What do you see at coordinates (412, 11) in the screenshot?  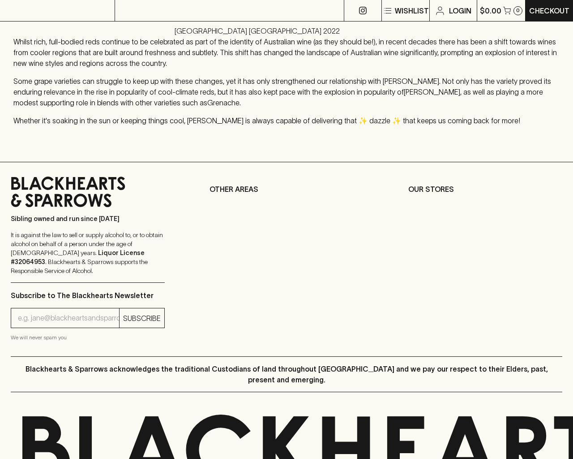 I see `p: Wishlist` at bounding box center [412, 11].